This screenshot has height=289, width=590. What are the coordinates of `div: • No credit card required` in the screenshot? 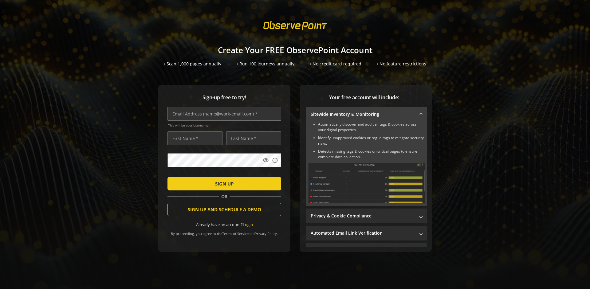 It's located at (335, 64).